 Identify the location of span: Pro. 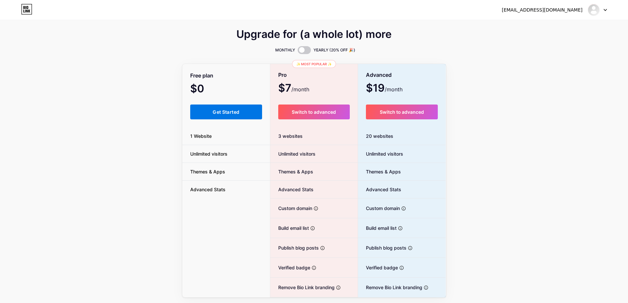
(283, 75).